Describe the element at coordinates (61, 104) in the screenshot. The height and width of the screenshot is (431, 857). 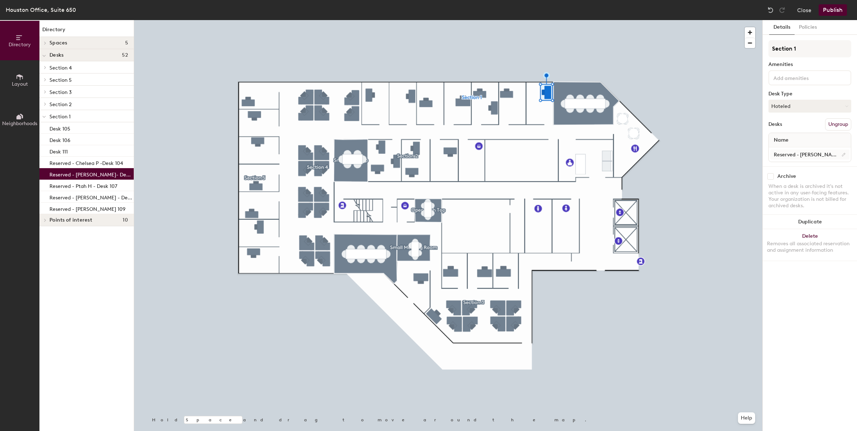
I see `span: Section 2` at that location.